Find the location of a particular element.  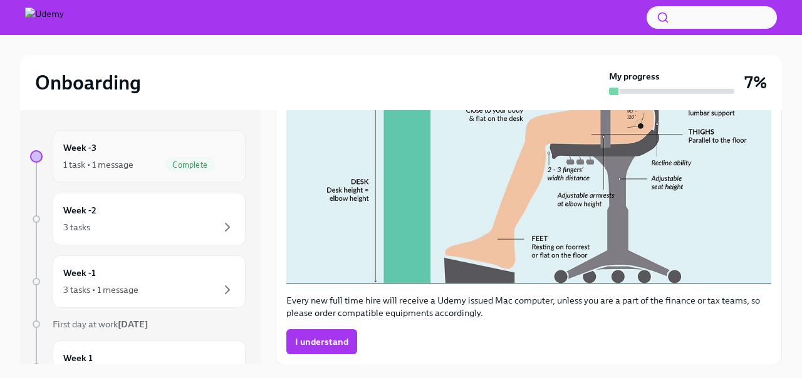

img: Udemy is located at coordinates (44, 18).